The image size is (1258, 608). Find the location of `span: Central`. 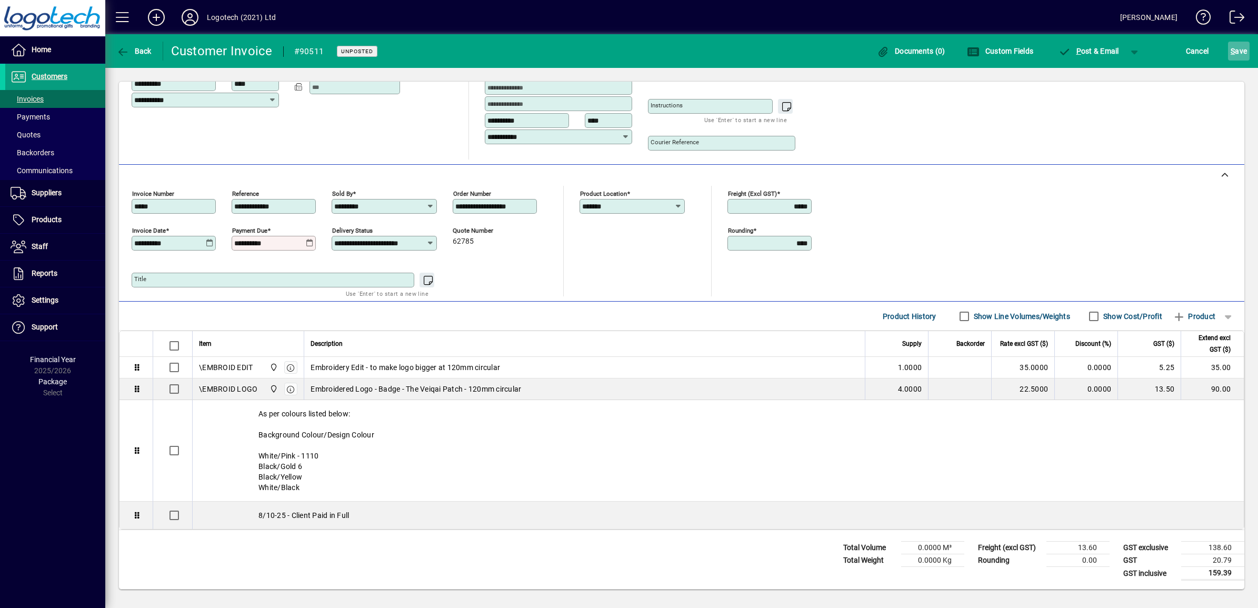

span: Central is located at coordinates (273, 389).